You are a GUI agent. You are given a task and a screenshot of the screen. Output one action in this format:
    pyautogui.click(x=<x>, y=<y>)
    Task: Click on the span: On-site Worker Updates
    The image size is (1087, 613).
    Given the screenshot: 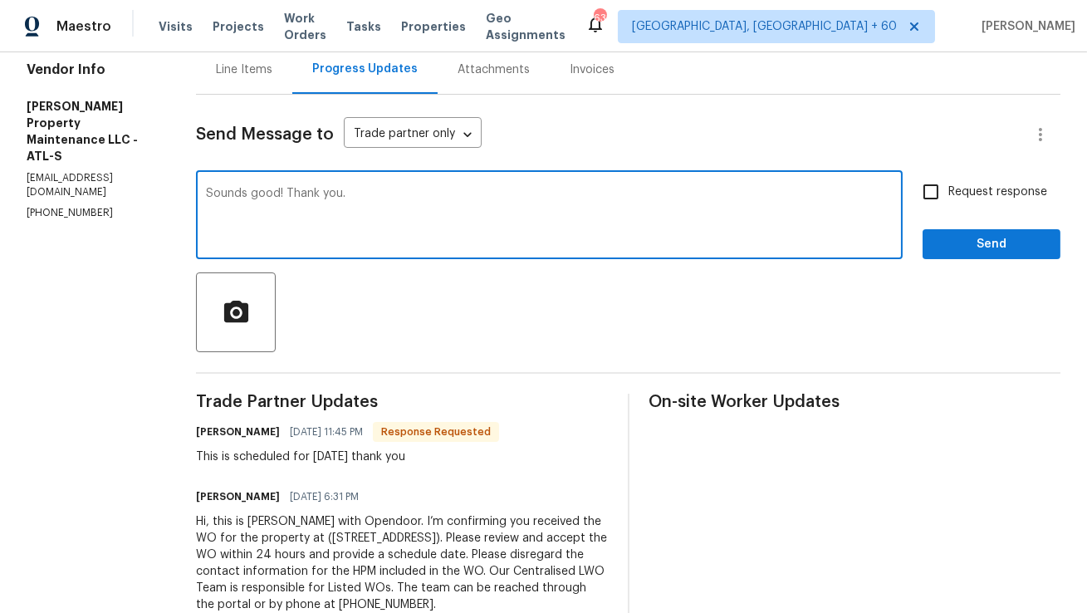 What is the action you would take?
    pyautogui.click(x=856, y=402)
    